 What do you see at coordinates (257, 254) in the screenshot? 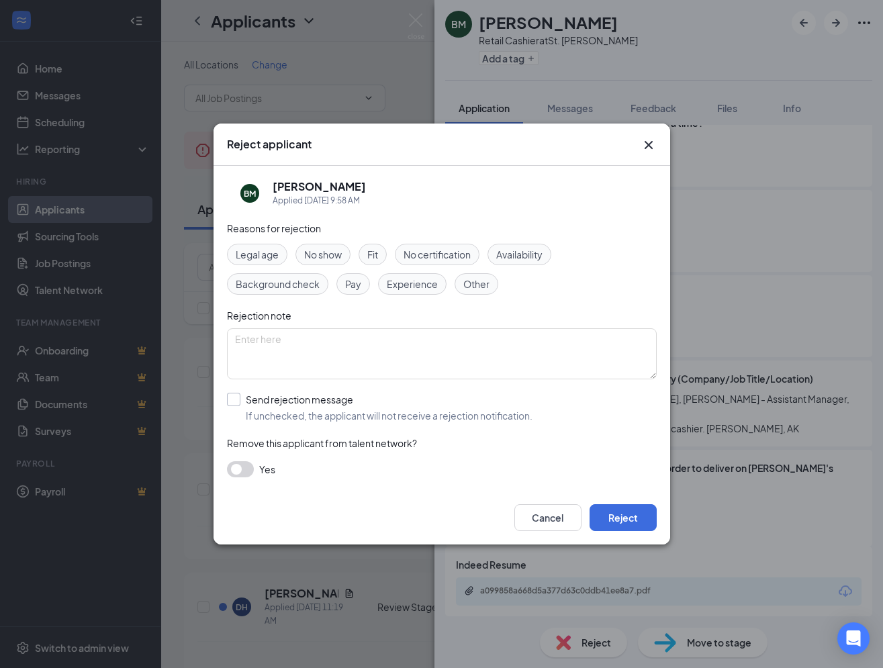
I see `span: Legal age` at bounding box center [257, 254].